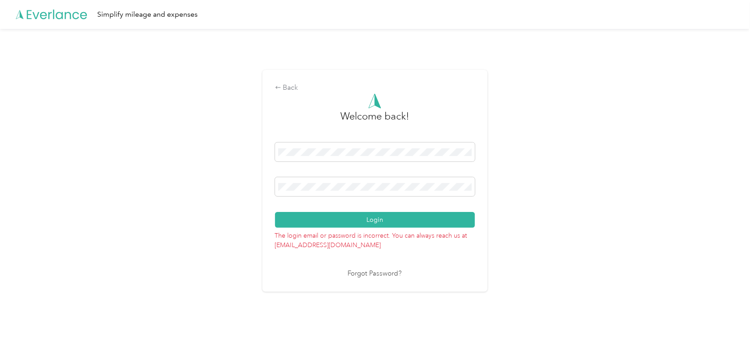 This screenshot has width=754, height=354. Describe the element at coordinates (375, 121) in the screenshot. I see `h3: greeting` at that location.